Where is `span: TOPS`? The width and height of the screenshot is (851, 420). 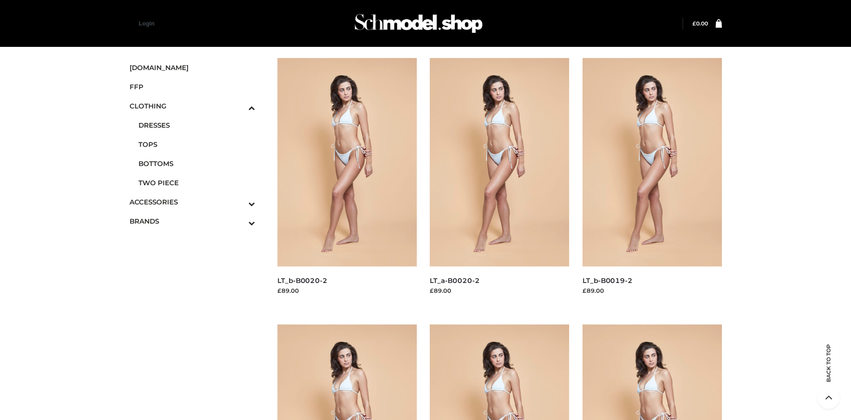
span: TOPS is located at coordinates (197, 144).